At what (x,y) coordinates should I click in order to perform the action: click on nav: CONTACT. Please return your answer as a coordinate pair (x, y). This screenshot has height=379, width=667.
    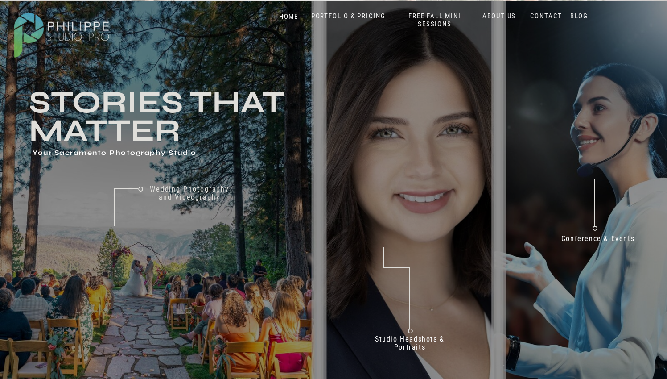
    Looking at the image, I should click on (547, 16).